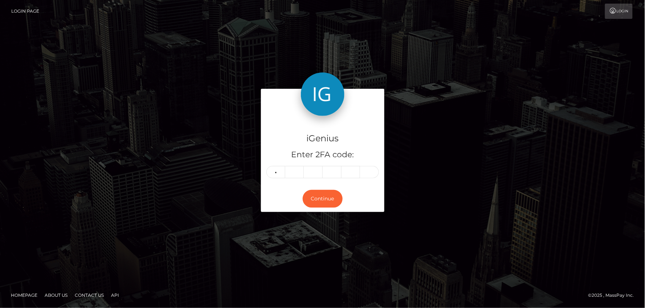  I want to click on h4: iGenius, so click(323, 139).